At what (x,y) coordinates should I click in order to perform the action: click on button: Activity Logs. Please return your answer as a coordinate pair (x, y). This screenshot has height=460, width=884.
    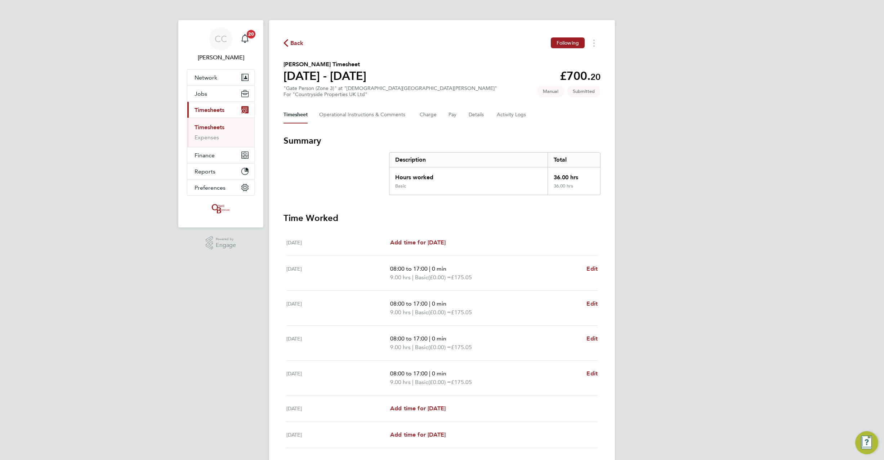
    Looking at the image, I should click on (512, 115).